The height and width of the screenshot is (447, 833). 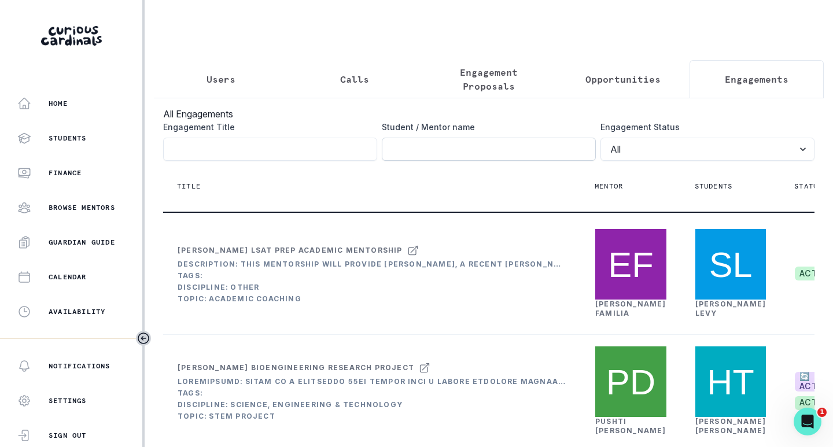 What do you see at coordinates (372, 382) in the screenshot?
I see `div: Loremipsumd: Sitam co a elitseddo 55ei tempor inci u labore etdolore magnaa eni a mini veniamqu n...` at bounding box center [372, 382].